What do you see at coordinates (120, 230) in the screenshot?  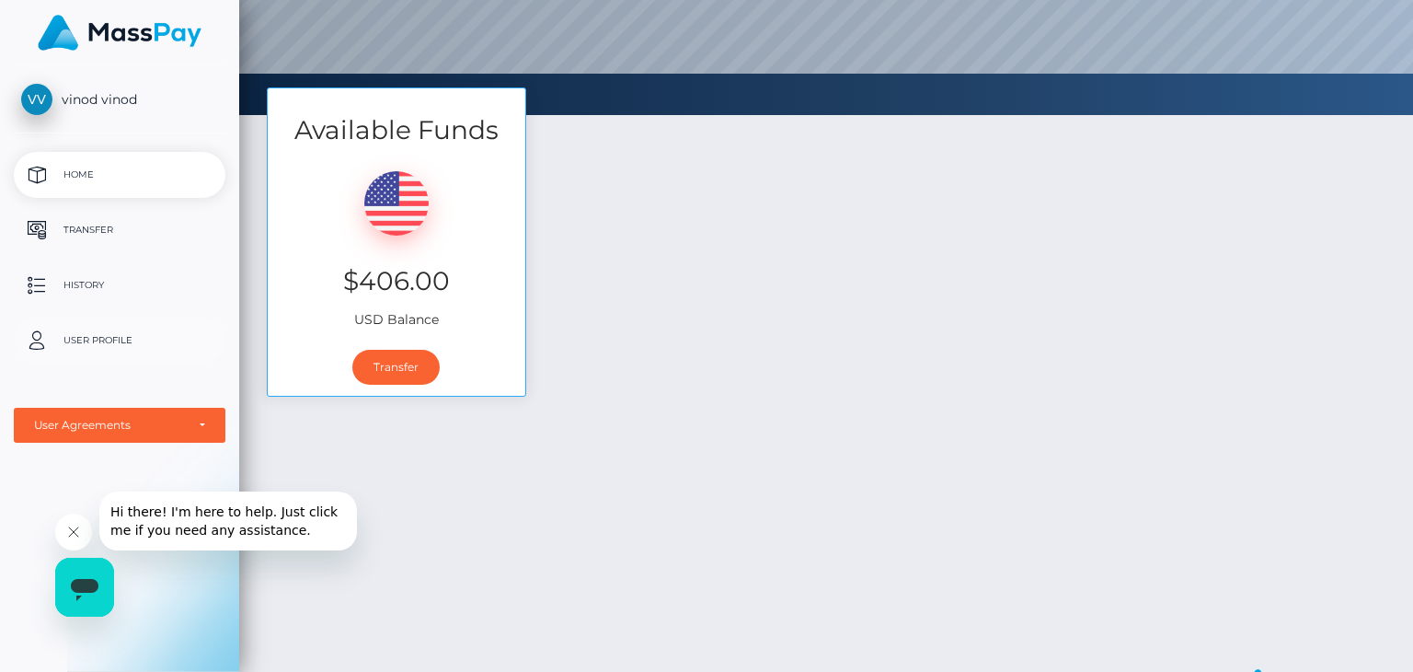 I see `p: Transfer` at bounding box center [120, 230].